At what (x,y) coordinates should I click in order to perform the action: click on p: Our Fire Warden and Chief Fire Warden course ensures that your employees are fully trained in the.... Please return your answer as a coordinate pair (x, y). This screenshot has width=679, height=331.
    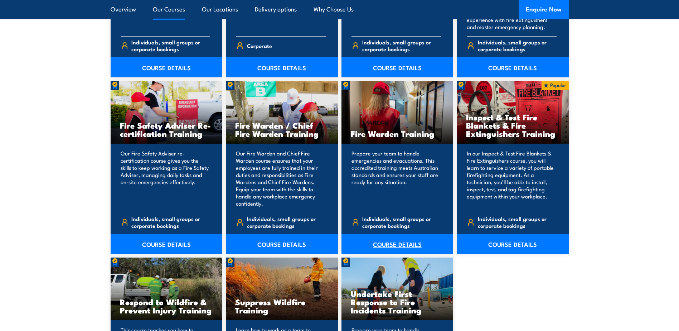
    Looking at the image, I should click on (281, 178).